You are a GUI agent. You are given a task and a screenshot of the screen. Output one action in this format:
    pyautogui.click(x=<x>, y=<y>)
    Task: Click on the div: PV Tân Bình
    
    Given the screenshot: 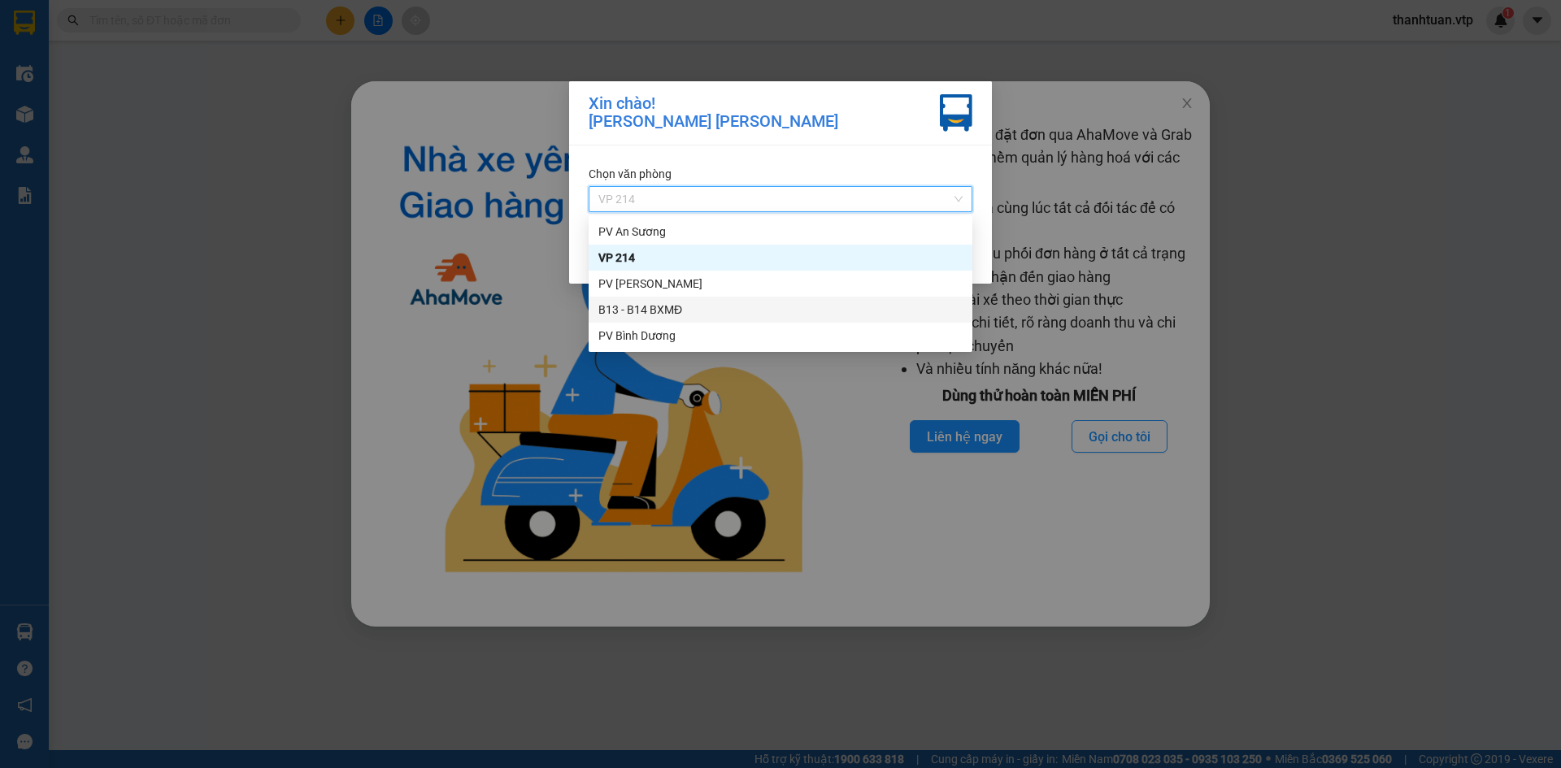 What is the action you would take?
    pyautogui.click(x=781, y=284)
    